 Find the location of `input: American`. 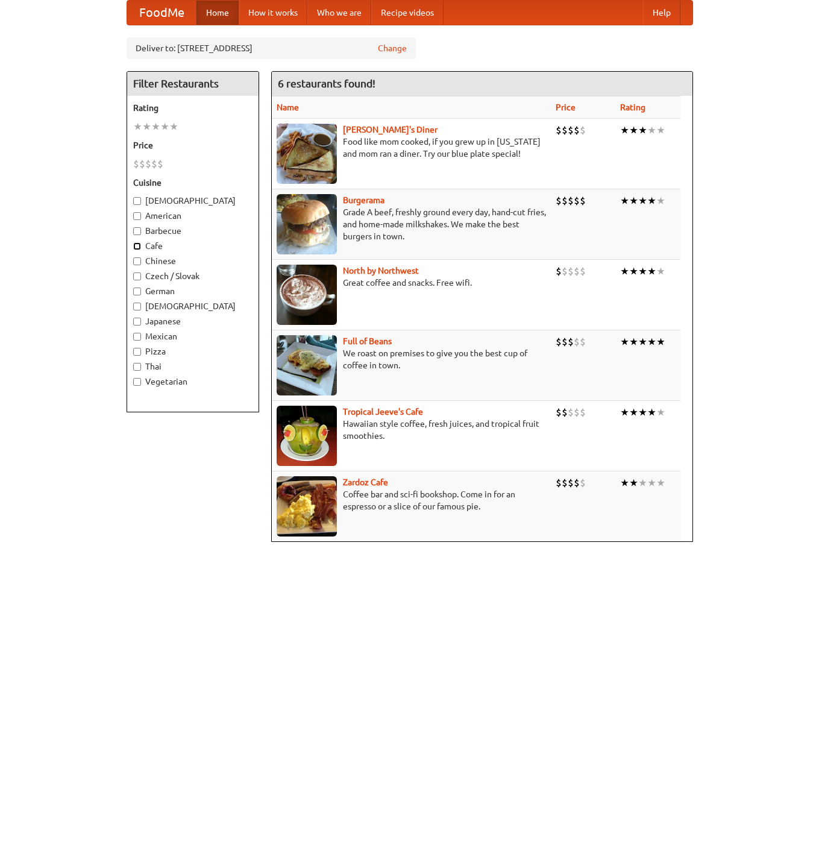

input: American is located at coordinates (137, 216).